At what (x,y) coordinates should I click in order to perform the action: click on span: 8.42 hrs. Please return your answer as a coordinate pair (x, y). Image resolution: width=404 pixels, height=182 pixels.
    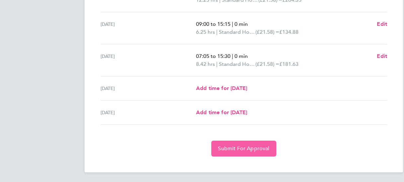
    Looking at the image, I should click on (205, 64).